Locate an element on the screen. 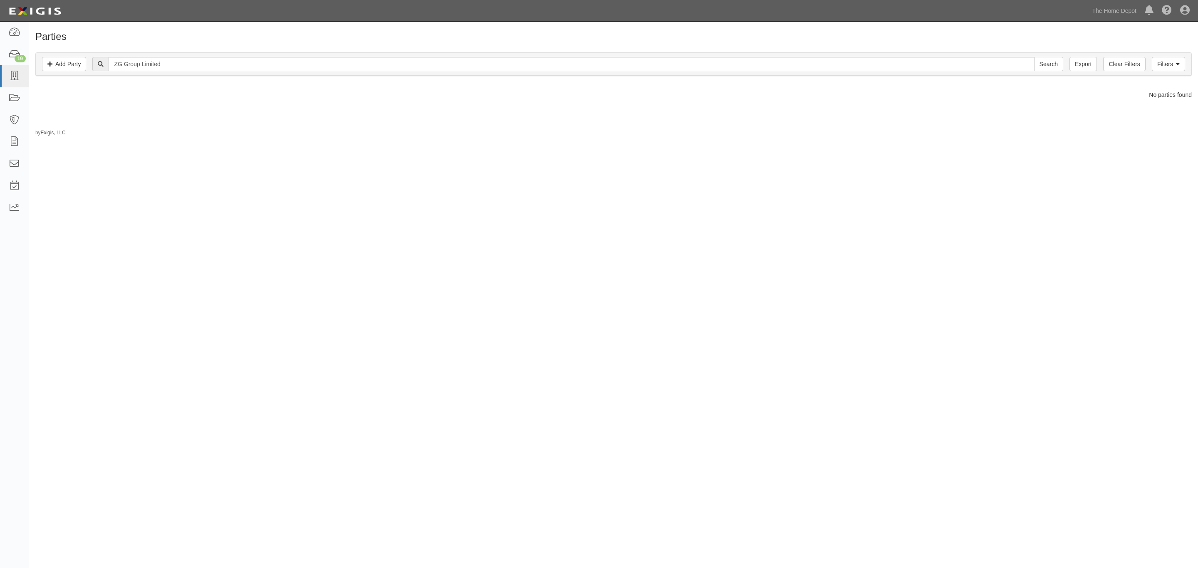 This screenshot has height=568, width=1198. img: logo-5460c22ac91f19d4615b14bd174203de0afe785f0fc80cf4dbbc73dc1793850b.png is located at coordinates (35, 11).